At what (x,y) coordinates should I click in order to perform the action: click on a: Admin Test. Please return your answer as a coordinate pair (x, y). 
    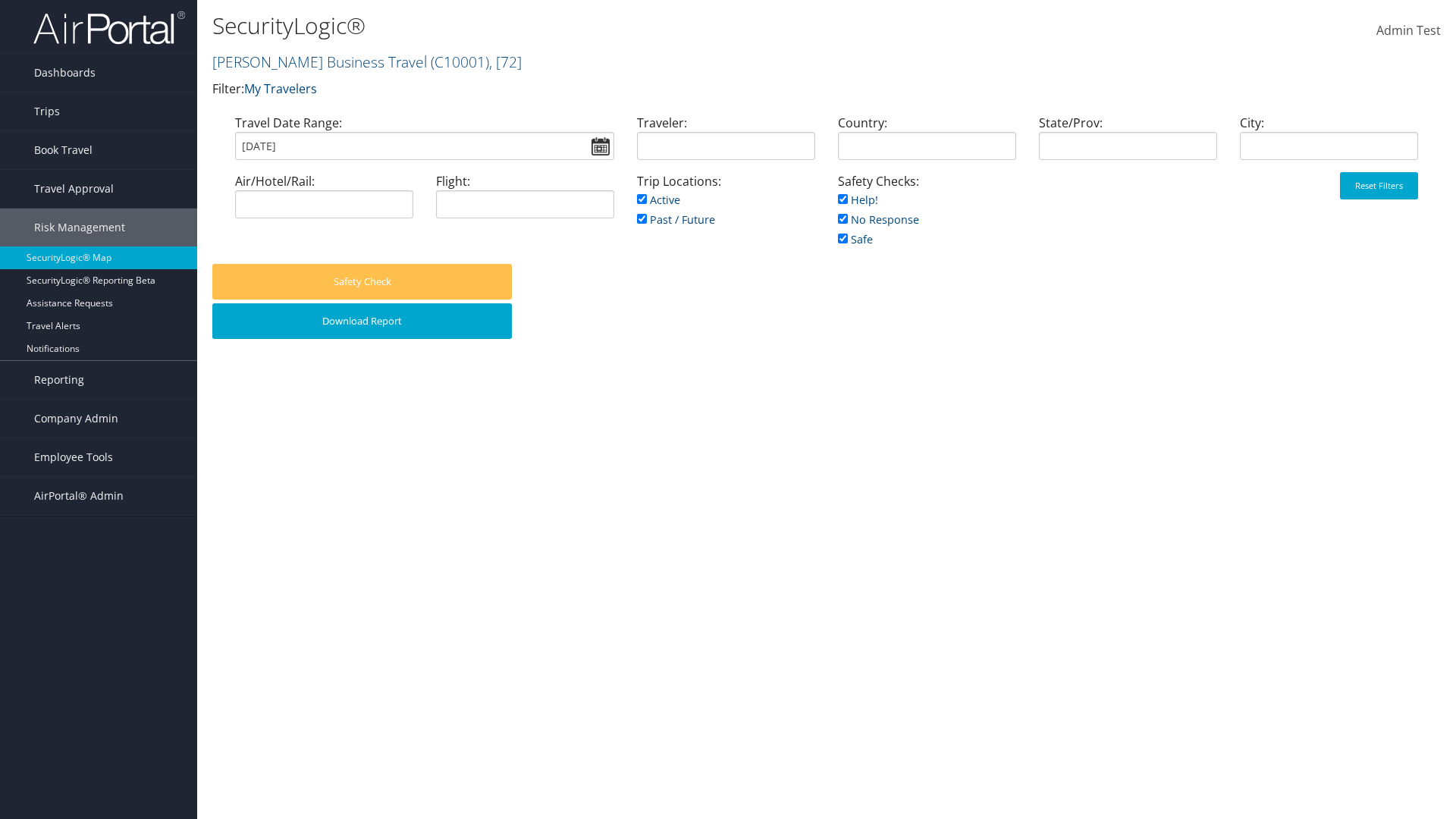
    Looking at the image, I should click on (1408, 31).